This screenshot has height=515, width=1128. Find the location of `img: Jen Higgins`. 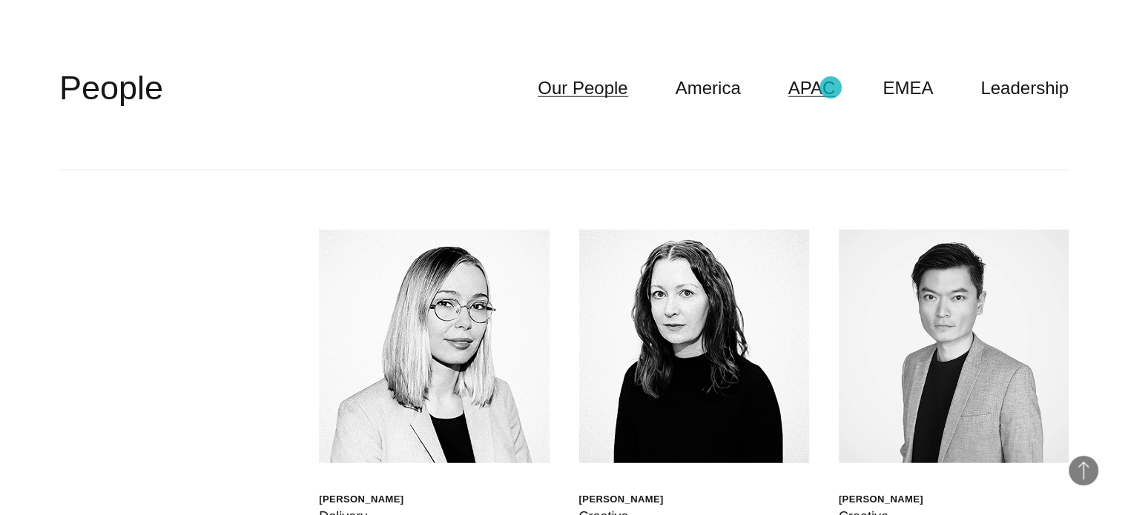

img: Jen Higgins is located at coordinates (694, 346).